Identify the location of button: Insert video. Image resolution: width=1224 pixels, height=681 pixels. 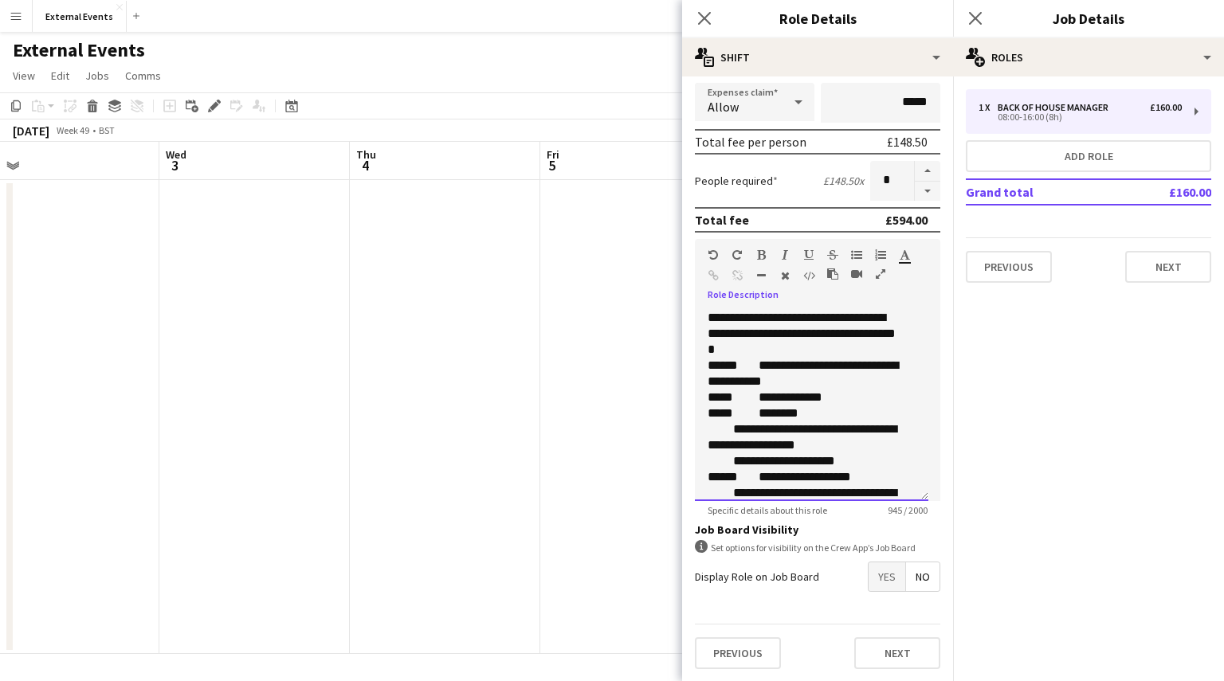
(857, 274).